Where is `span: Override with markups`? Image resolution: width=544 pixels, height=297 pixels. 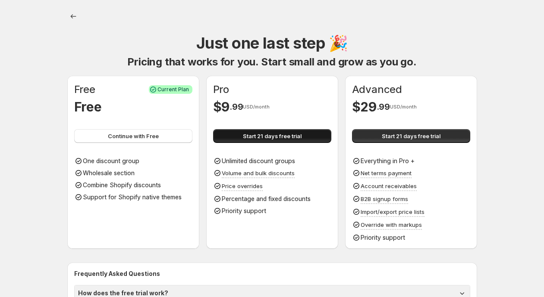 span: Override with markups is located at coordinates (391, 225).